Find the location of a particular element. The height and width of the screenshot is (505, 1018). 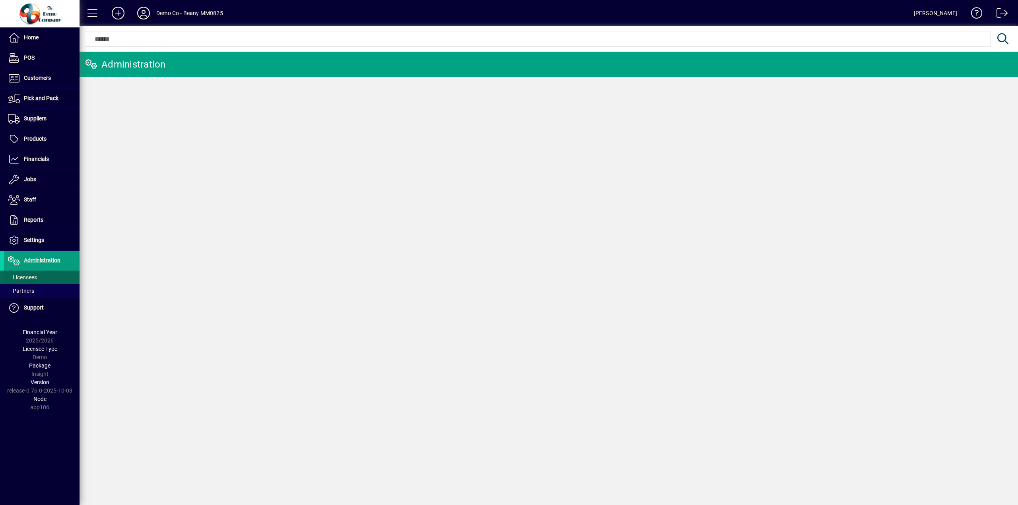

a: Jobs is located at coordinates (42, 180).